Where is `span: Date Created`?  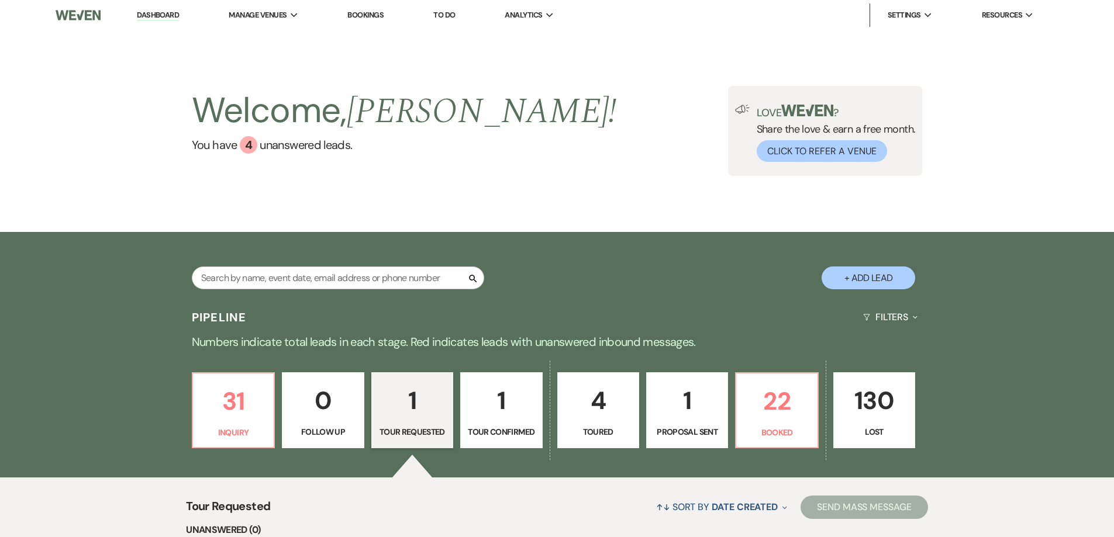 span: Date Created is located at coordinates (744, 507).